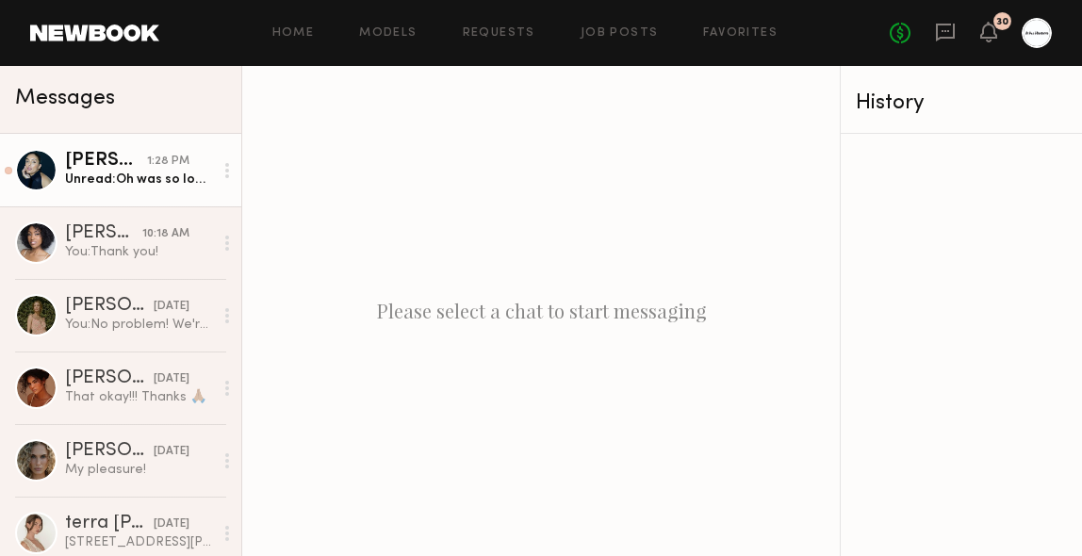 This screenshot has height=556, width=1082. I want to click on div: Please select a chat to start messaging, so click(541, 311).